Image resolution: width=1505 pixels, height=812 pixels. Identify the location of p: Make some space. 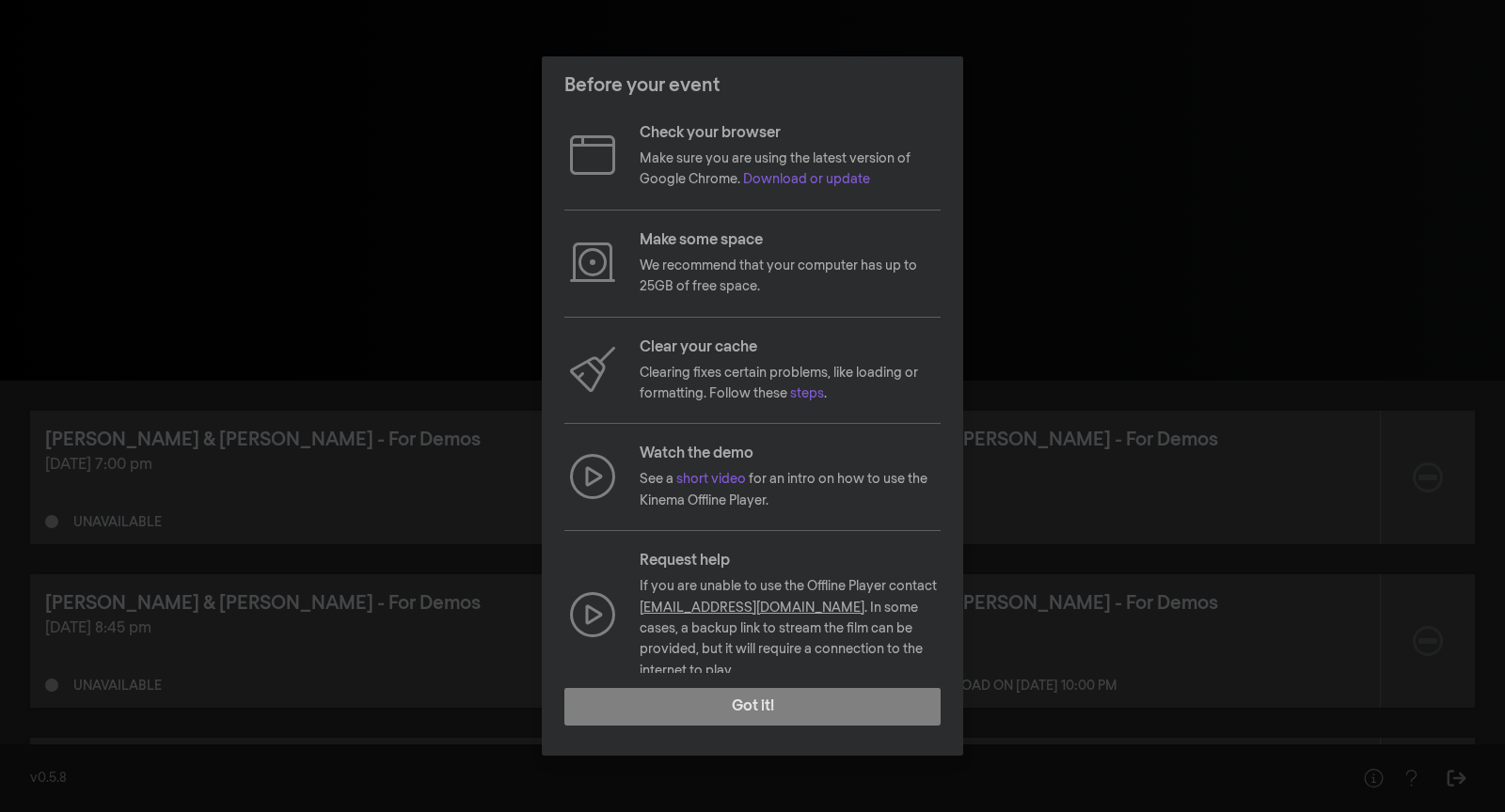
(790, 241).